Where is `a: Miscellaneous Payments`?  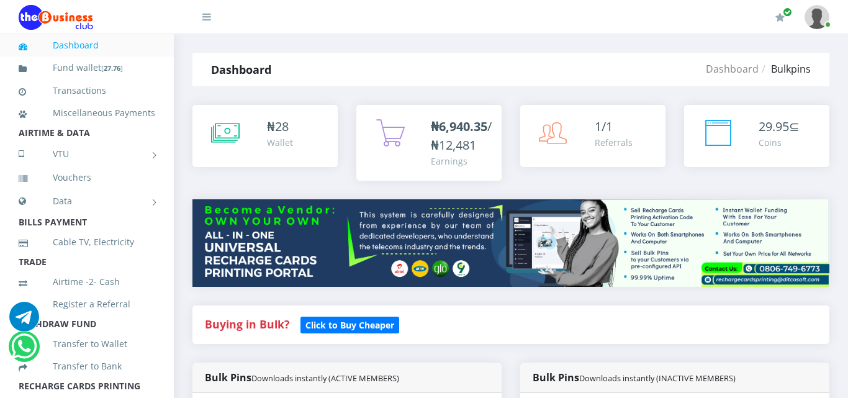 a: Miscellaneous Payments is located at coordinates (87, 113).